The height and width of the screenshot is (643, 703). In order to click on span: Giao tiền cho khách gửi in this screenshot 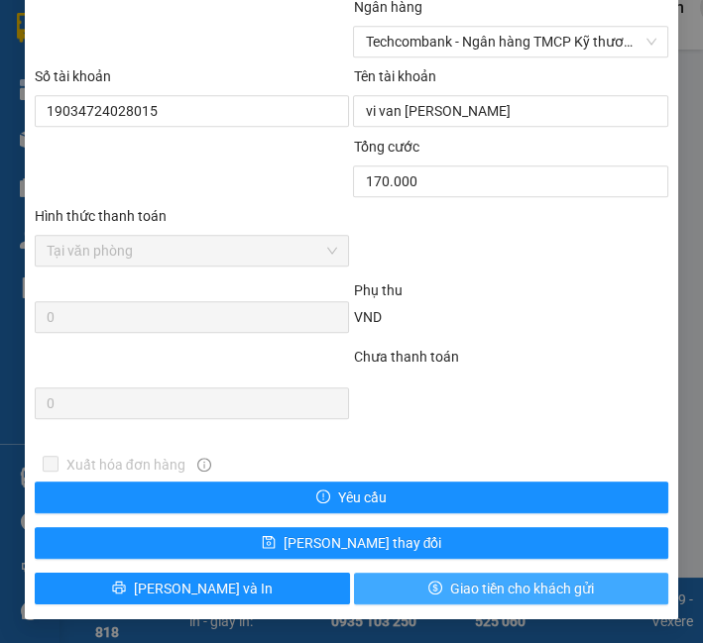, I will do `click(521, 589)`.